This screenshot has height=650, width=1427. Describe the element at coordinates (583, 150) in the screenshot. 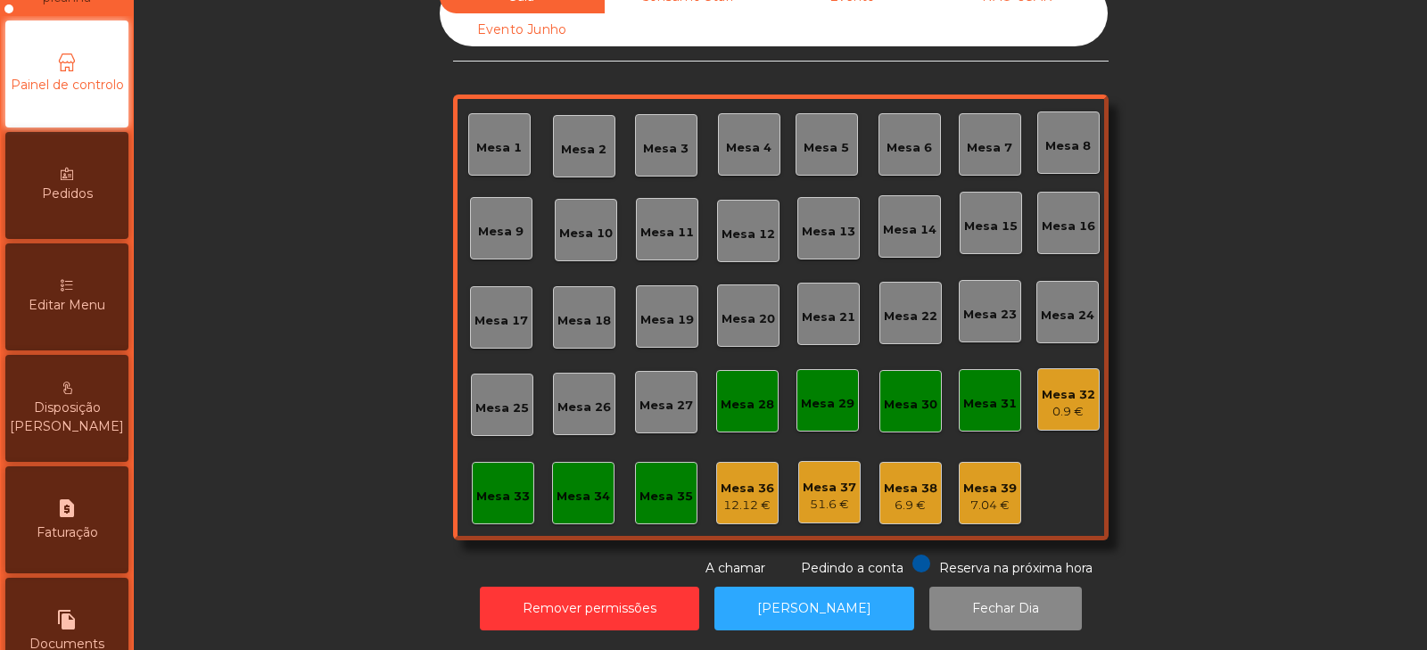

I see `div: Mesa 2` at that location.